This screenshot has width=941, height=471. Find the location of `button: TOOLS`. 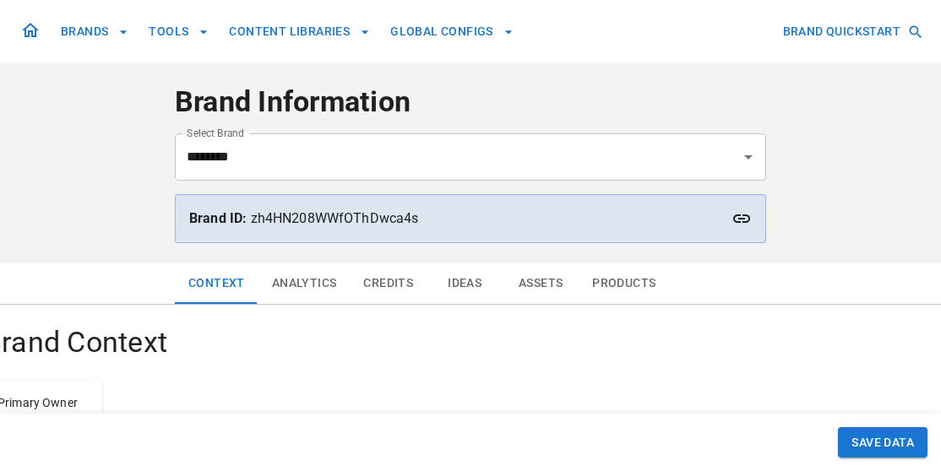

button: TOOLS is located at coordinates (178, 31).